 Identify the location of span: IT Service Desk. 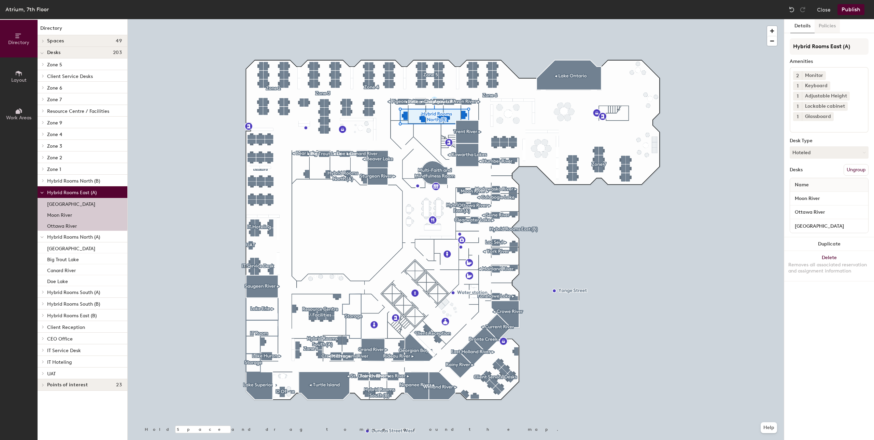
(64, 350).